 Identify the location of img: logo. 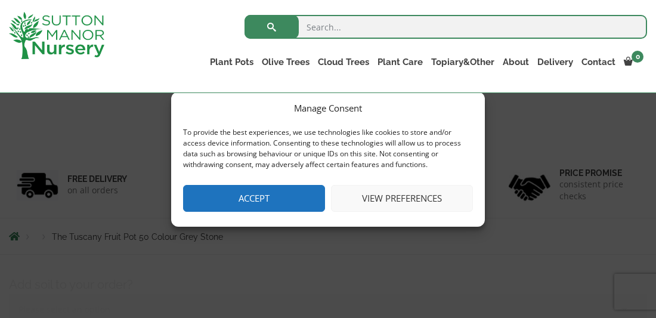
(57, 35).